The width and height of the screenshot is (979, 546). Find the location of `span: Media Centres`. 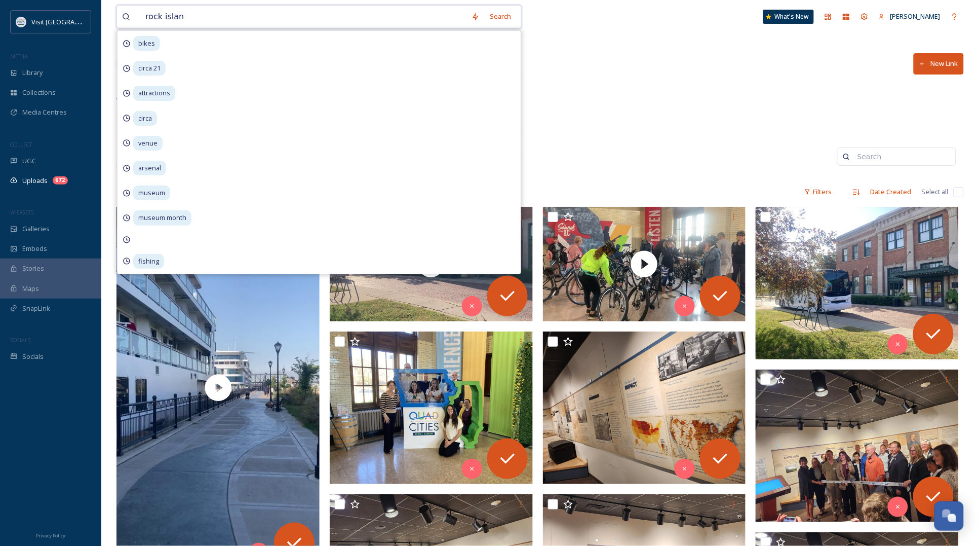

span: Media Centres is located at coordinates (45, 112).